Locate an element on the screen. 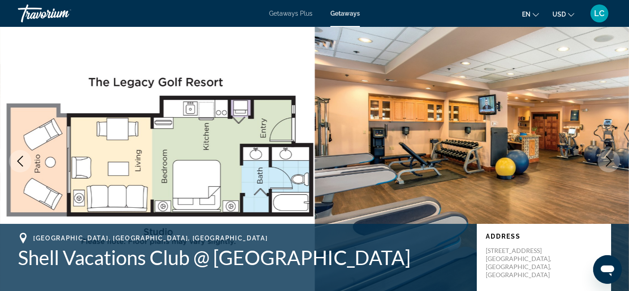 The height and width of the screenshot is (291, 629). button: Change language is located at coordinates (531, 14).